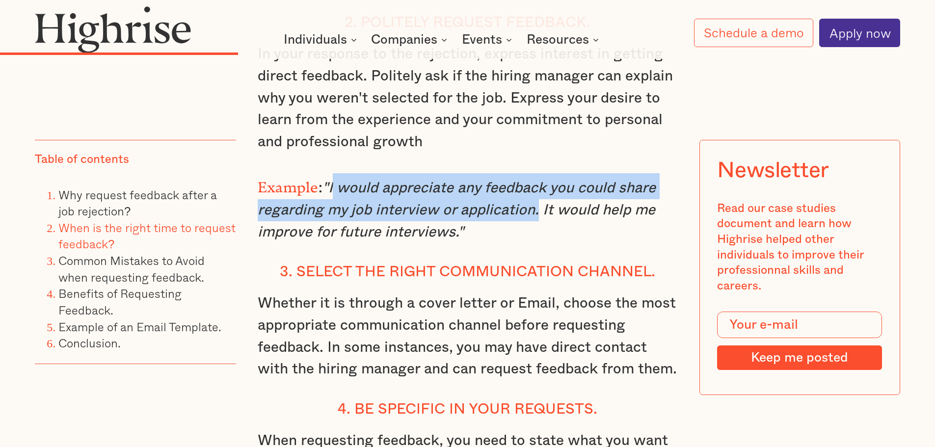  What do you see at coordinates (773, 171) in the screenshot?
I see `div: Newsletter` at bounding box center [773, 171].